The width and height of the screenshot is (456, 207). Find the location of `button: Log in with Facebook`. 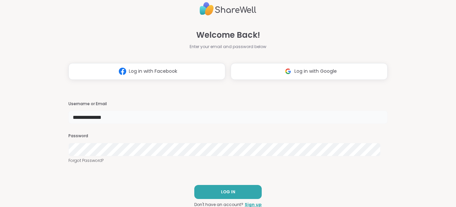

button: Log in with Facebook is located at coordinates (147, 71).